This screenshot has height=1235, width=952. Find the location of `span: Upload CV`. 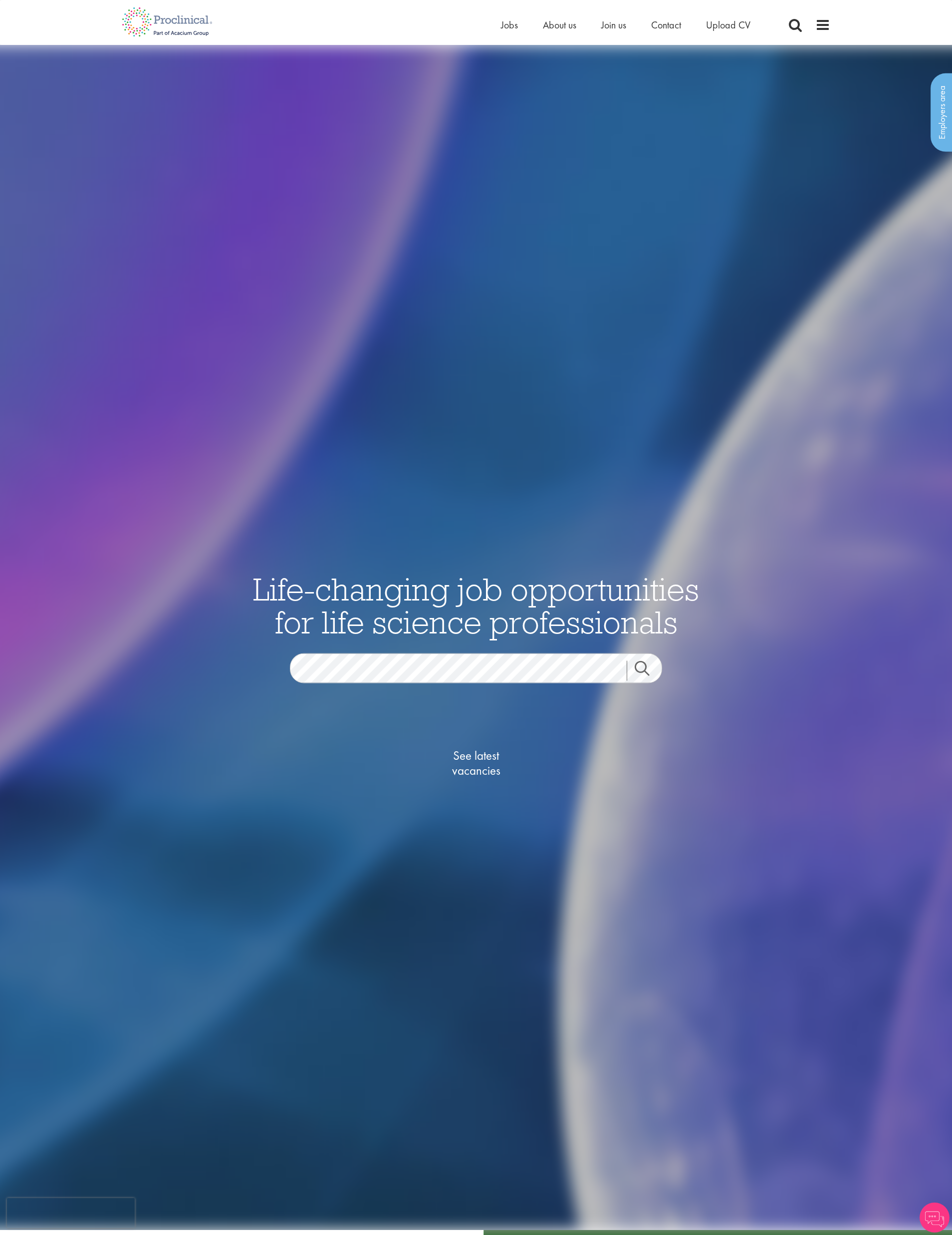

span: Upload CV is located at coordinates (728, 25).